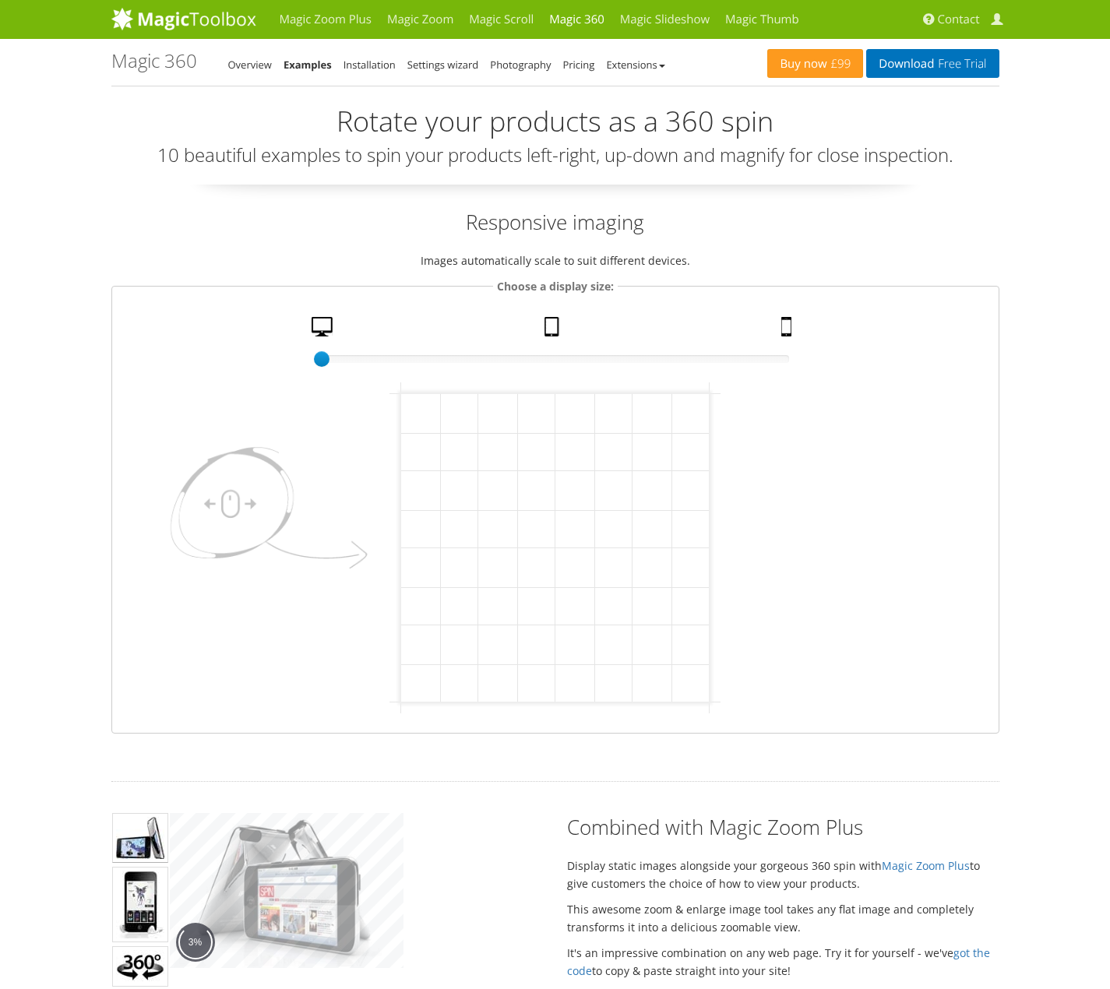  What do you see at coordinates (960, 64) in the screenshot?
I see `span: Free Trial` at bounding box center [960, 64].